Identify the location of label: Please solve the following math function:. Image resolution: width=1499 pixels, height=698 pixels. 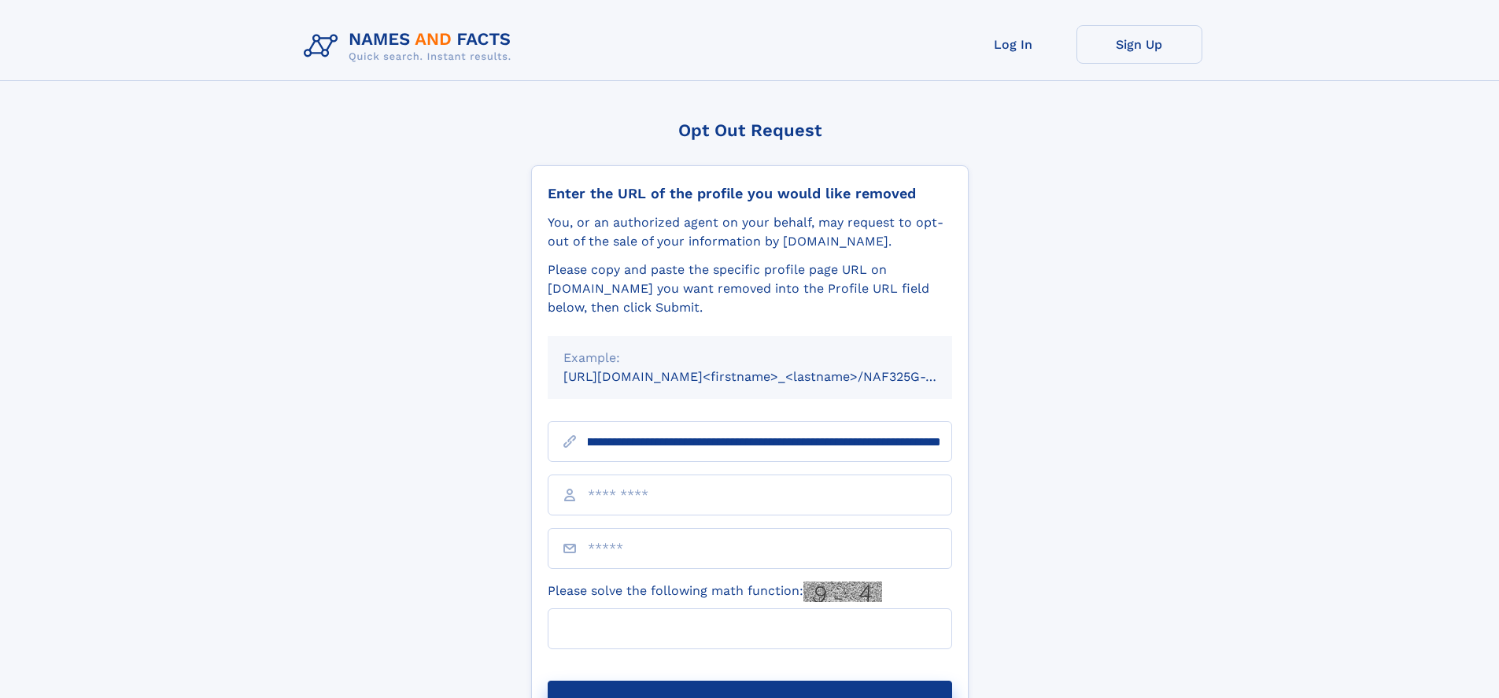
(715, 592).